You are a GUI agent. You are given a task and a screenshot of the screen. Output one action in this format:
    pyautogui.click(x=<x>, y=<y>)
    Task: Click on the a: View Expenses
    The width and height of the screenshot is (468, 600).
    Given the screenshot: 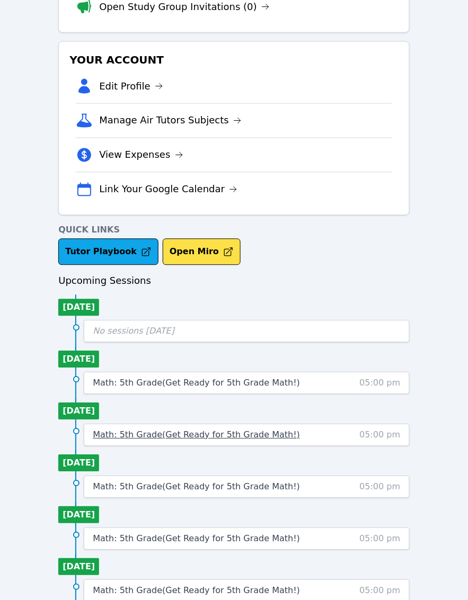 What is the action you would take?
    pyautogui.click(x=141, y=155)
    